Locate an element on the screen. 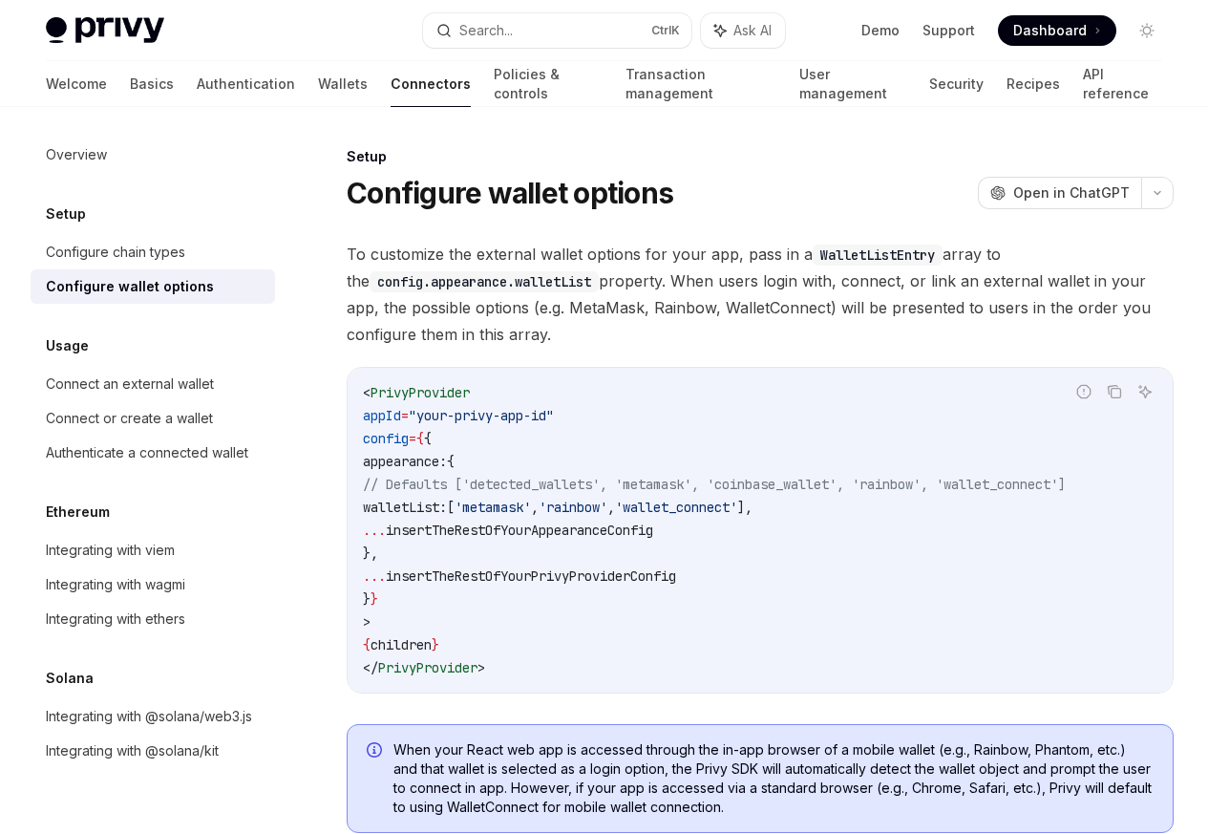 The height and width of the screenshot is (834, 1208). span: config is located at coordinates (386, 438).